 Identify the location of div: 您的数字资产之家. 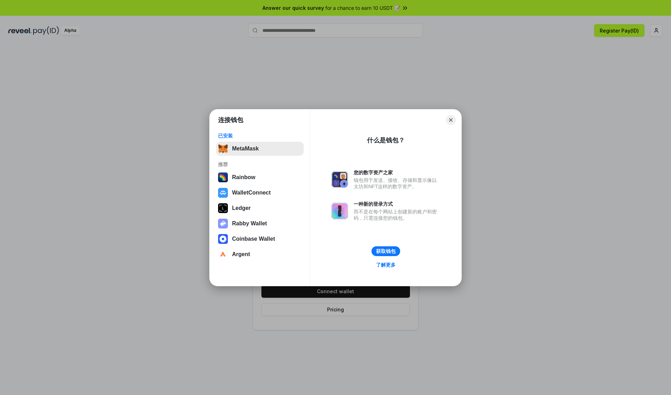
(397, 172).